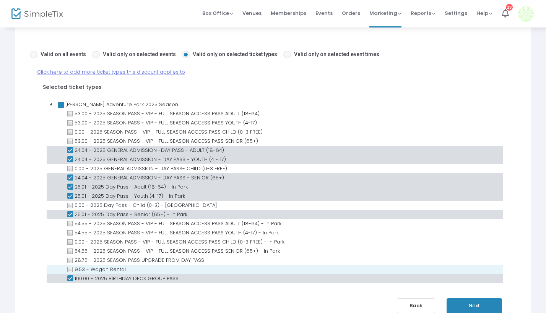 This screenshot has width=546, height=313. Describe the element at coordinates (127, 187) in the screenshot. I see `a: 25.01 - 2025 Day Pass - Adult (18-64) - In Park` at that location.